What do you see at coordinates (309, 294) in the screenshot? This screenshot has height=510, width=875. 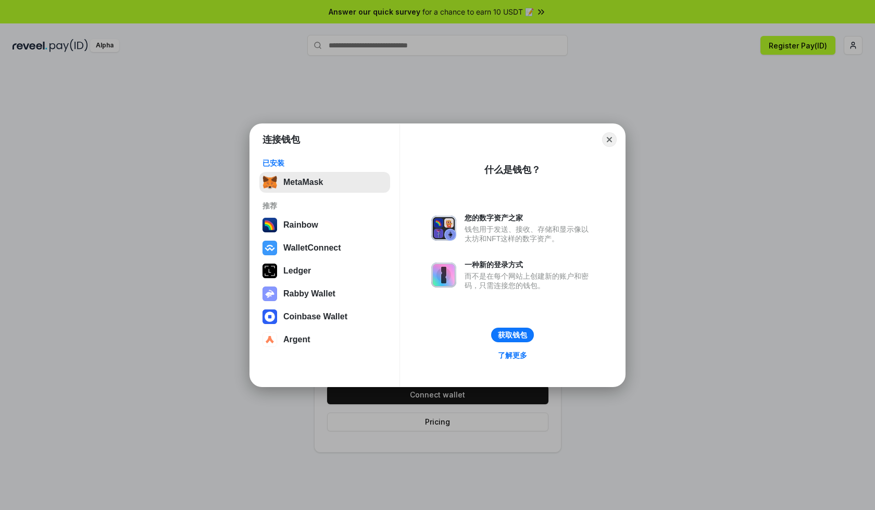 I see `div: Rabby Wallet` at bounding box center [309, 294].